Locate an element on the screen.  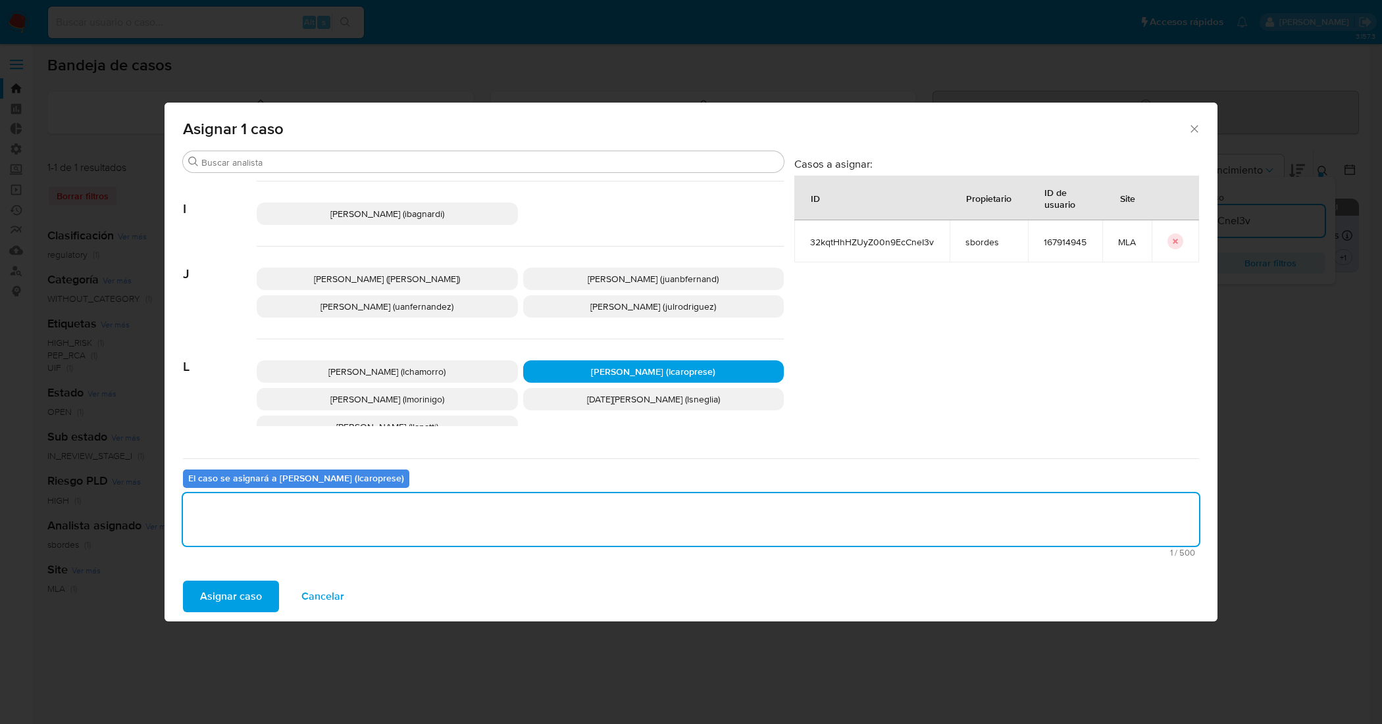
span: Cancelar is located at coordinates (322, 597).